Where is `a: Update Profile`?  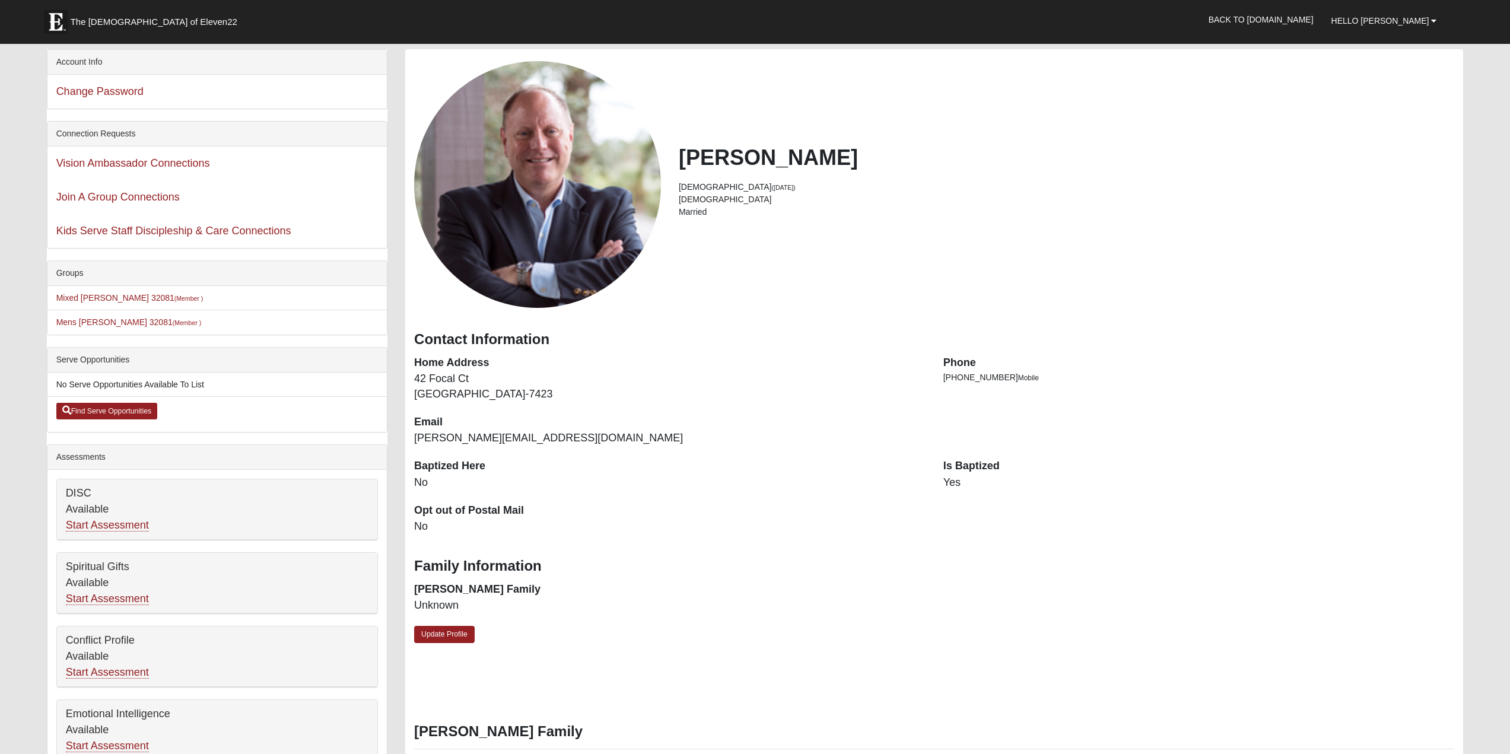
a: Update Profile is located at coordinates (444, 634).